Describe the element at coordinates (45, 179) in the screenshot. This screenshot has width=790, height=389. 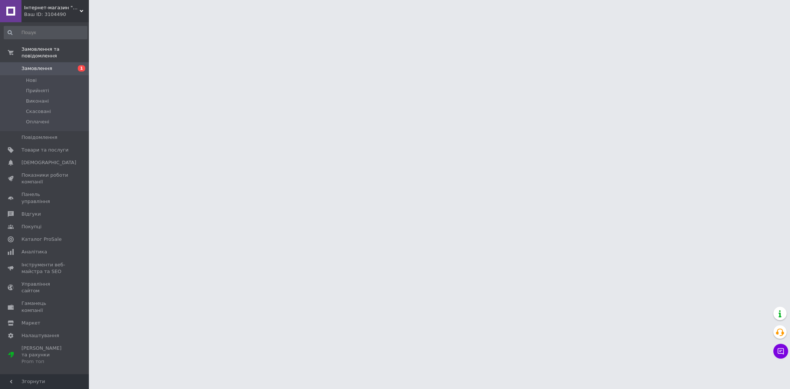
I see `span: Показники роботи компанії` at that location.